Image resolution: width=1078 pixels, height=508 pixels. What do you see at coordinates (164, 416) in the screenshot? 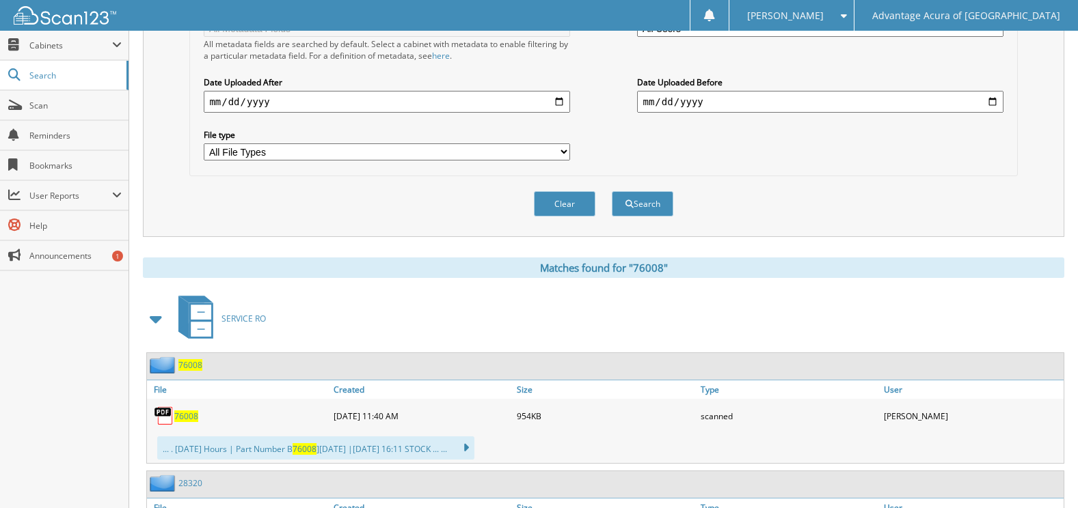
I see `img: PDF.png` at bounding box center [164, 416].